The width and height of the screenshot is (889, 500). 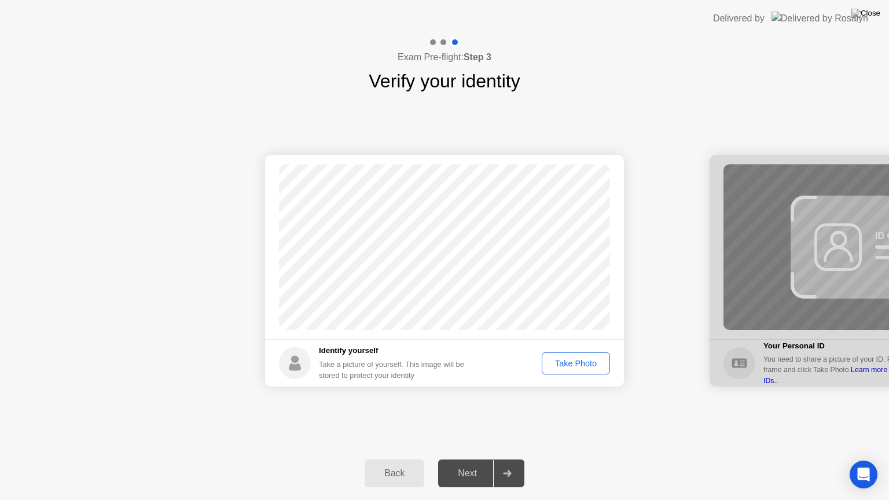 What do you see at coordinates (820, 18) in the screenshot?
I see `img: Delivered by Rosalyn` at bounding box center [820, 18].